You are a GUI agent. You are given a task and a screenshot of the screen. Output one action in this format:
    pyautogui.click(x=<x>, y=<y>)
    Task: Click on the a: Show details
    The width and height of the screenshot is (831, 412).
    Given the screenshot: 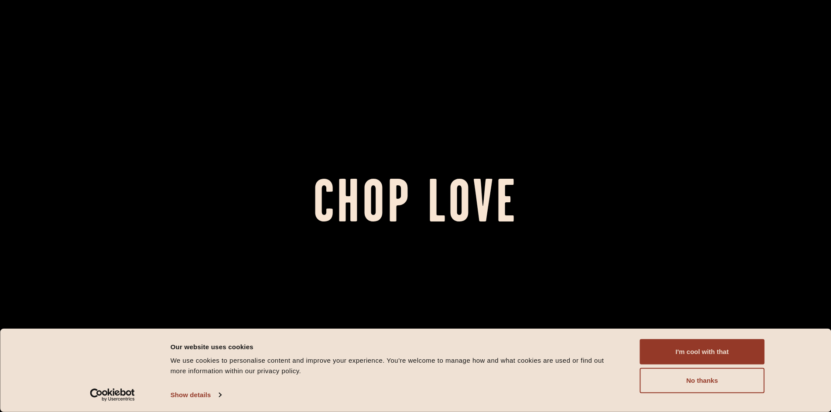 What is the action you would take?
    pyautogui.click(x=196, y=395)
    